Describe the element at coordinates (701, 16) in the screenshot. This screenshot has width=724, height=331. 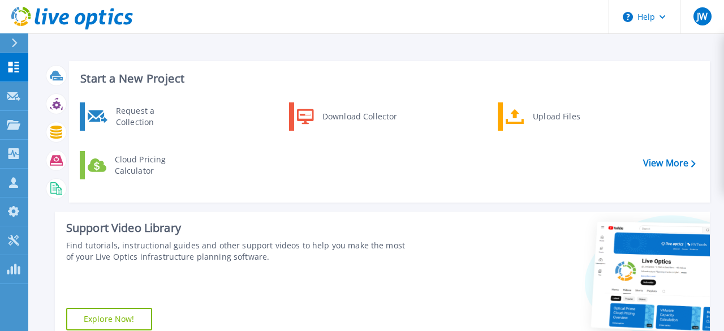
I see `span: JW` at that location.